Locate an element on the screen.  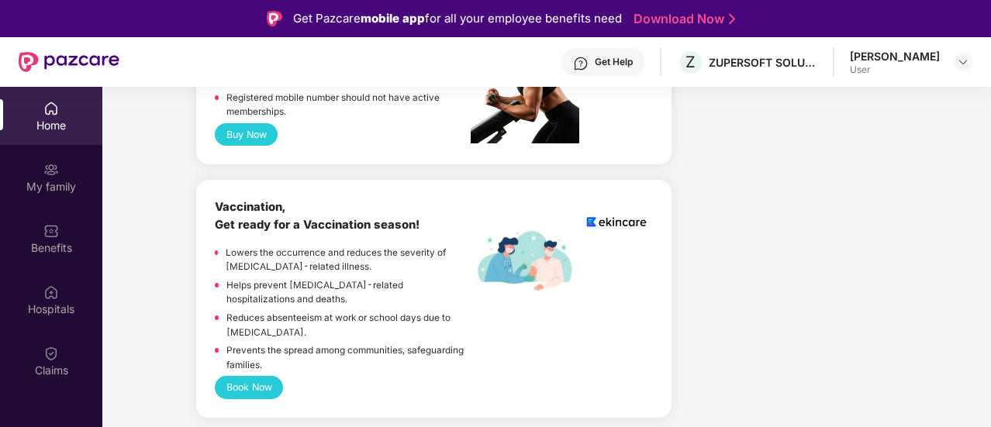
div: User is located at coordinates (895, 70).